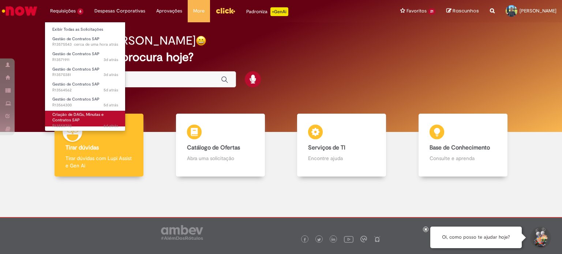 The height and width of the screenshot is (254, 562). Describe the element at coordinates (342, 145) in the screenshot. I see `a: Serviços de TI Encontre ajuda` at that location.